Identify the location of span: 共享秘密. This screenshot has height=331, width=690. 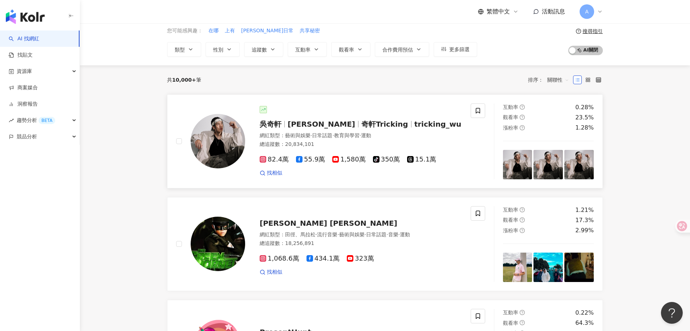
(310, 31).